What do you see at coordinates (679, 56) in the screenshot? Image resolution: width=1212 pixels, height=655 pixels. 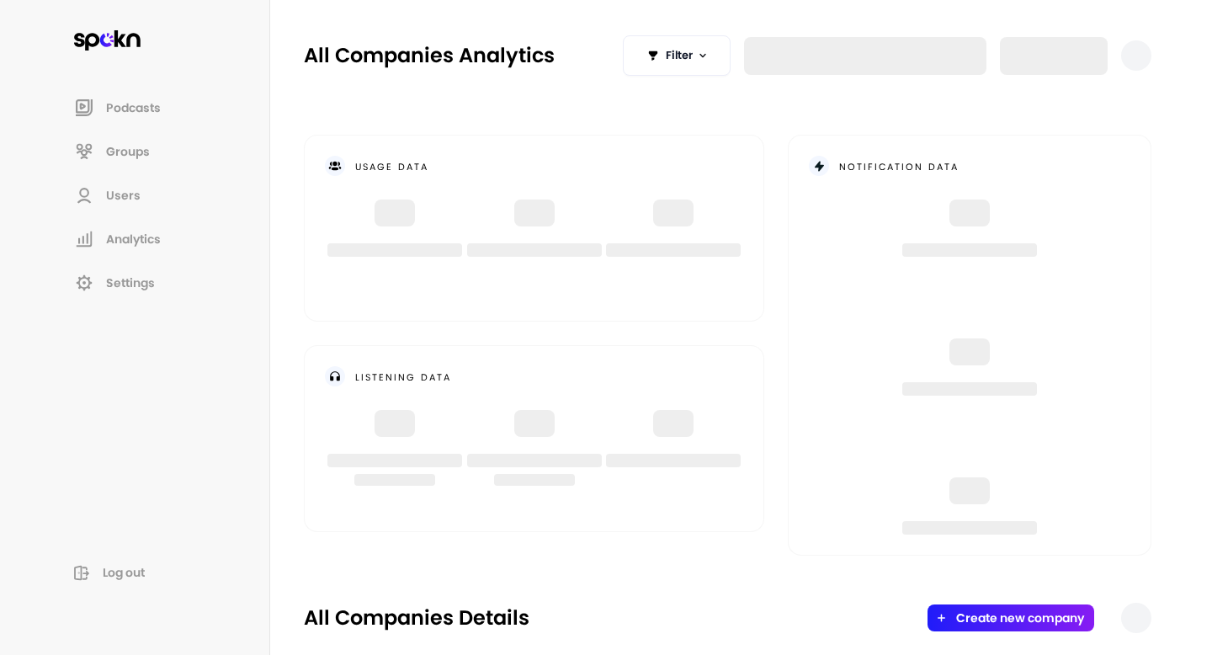 I see `span: Filter` at bounding box center [679, 56].